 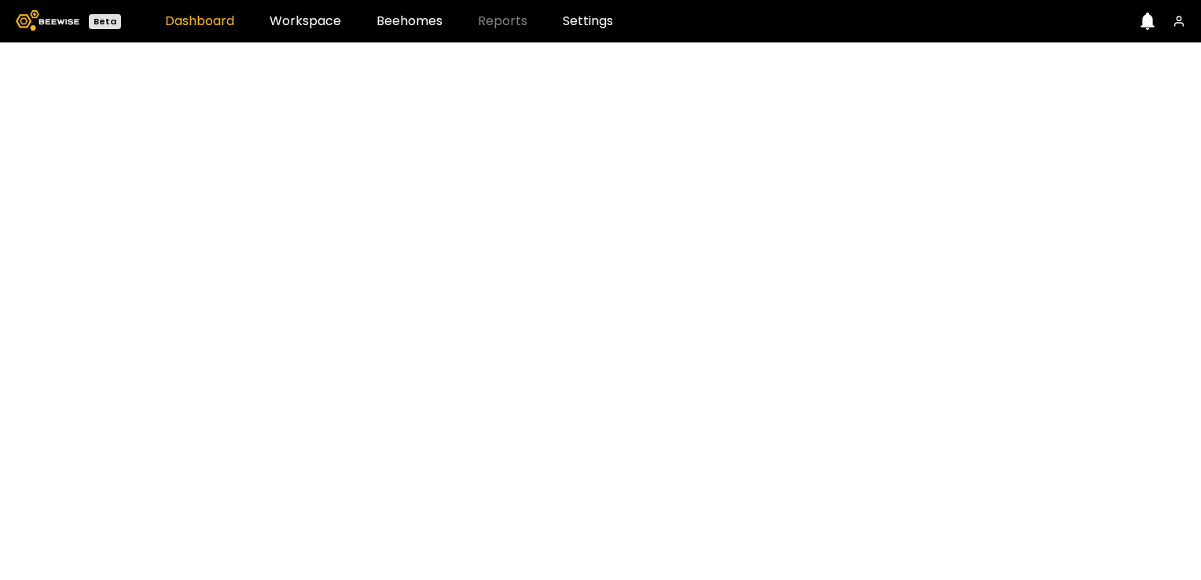 I want to click on div: Beta, so click(x=105, y=21).